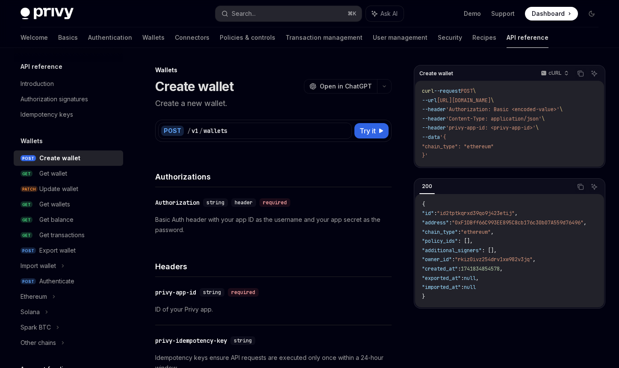  I want to click on a: GETGet wallets, so click(68, 204).